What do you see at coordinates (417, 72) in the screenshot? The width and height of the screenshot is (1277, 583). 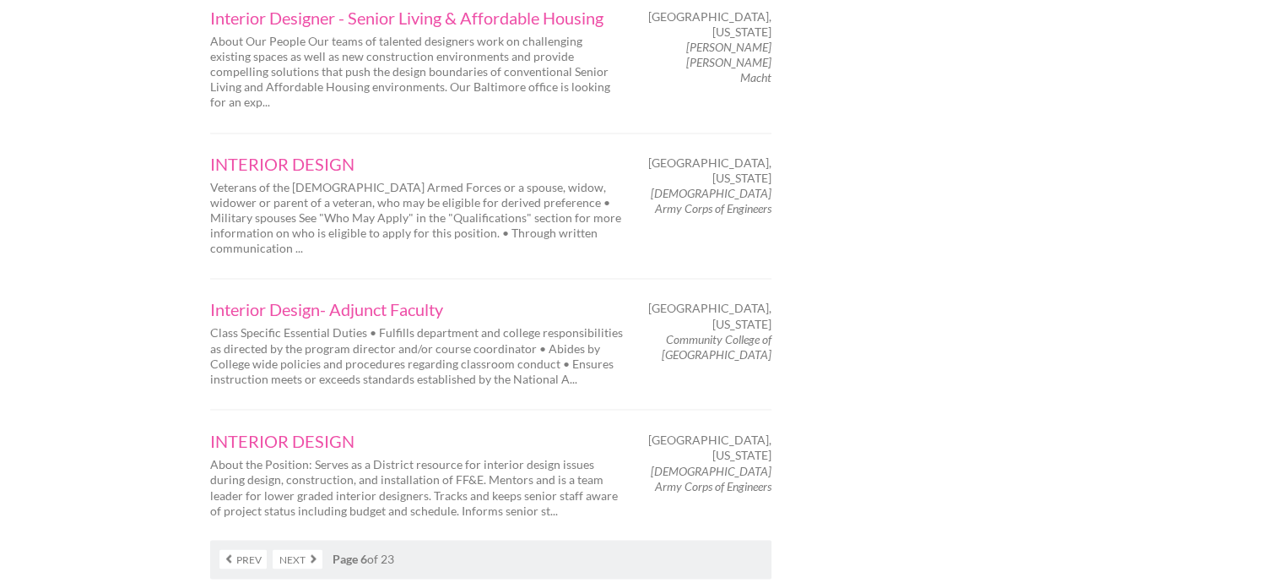 I see `p: About Our People Our teams of talented designers work on challenging existing spaces as well as n...` at bounding box center [417, 72].